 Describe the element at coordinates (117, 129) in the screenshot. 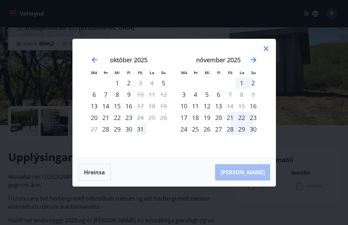

I see `td: Choose miðvikudagur, 29. október 2025 as your check-in date. It’s available.` at that location.